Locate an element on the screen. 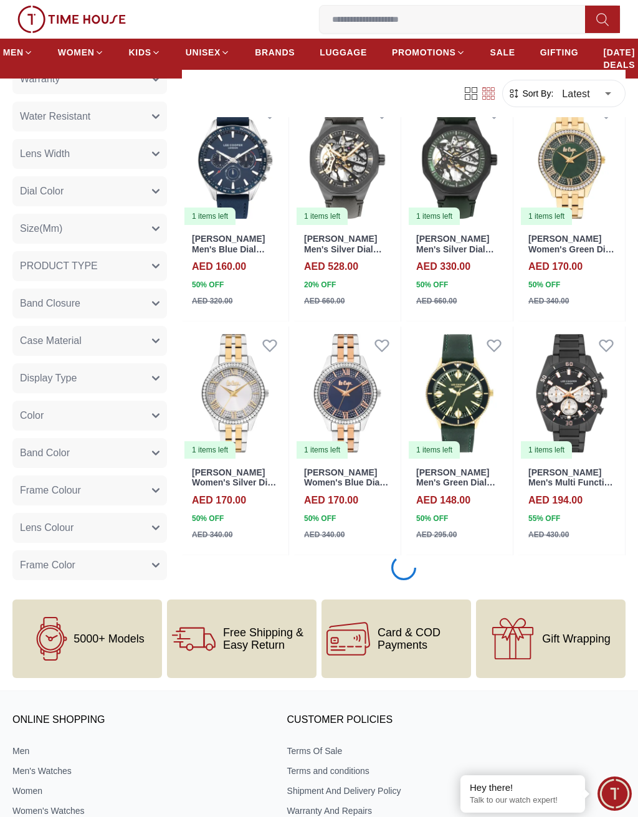 This screenshot has height=817, width=638. span: Band Closure is located at coordinates (50, 303).